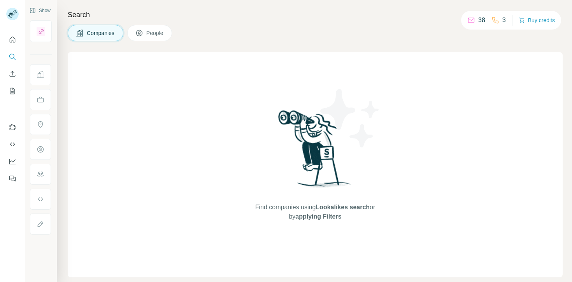 The height and width of the screenshot is (282, 572). What do you see at coordinates (12, 162) in the screenshot?
I see `button: Dashboard` at bounding box center [12, 162].